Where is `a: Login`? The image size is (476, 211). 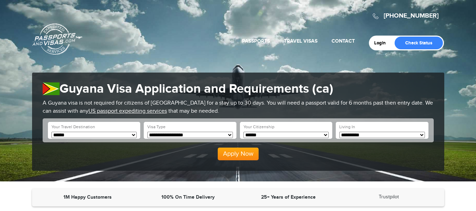
a: Login is located at coordinates (382, 43).